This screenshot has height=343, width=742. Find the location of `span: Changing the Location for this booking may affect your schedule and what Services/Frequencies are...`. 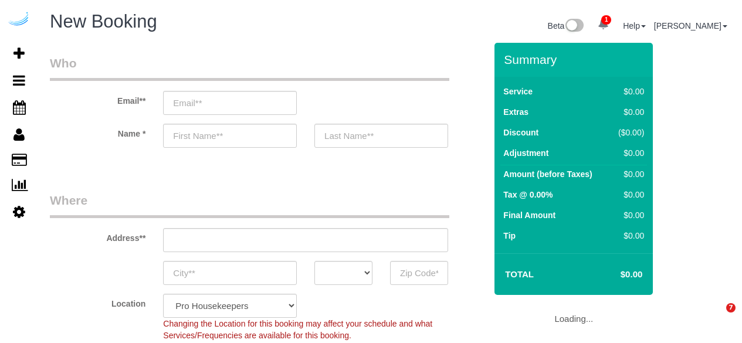

span: Changing the Location for this booking may affect your schedule and what Services/Frequencies are... is located at coordinates (297, 330).